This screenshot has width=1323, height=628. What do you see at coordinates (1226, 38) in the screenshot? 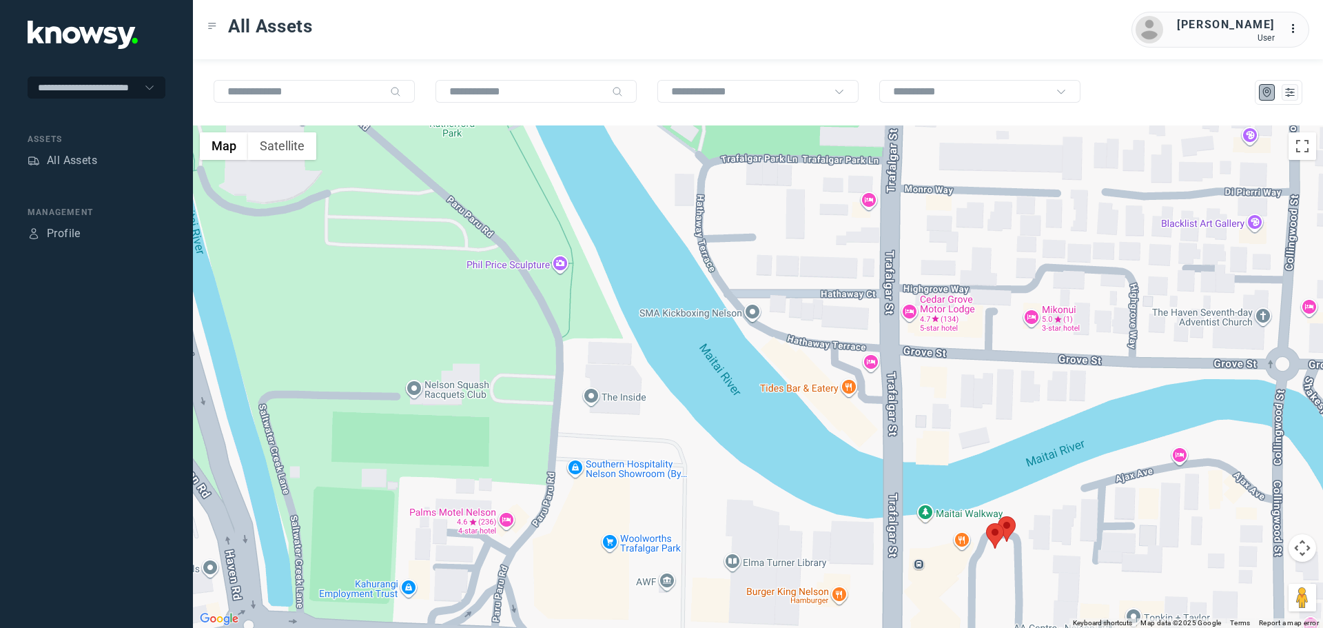
I see `div: User` at bounding box center [1226, 38].